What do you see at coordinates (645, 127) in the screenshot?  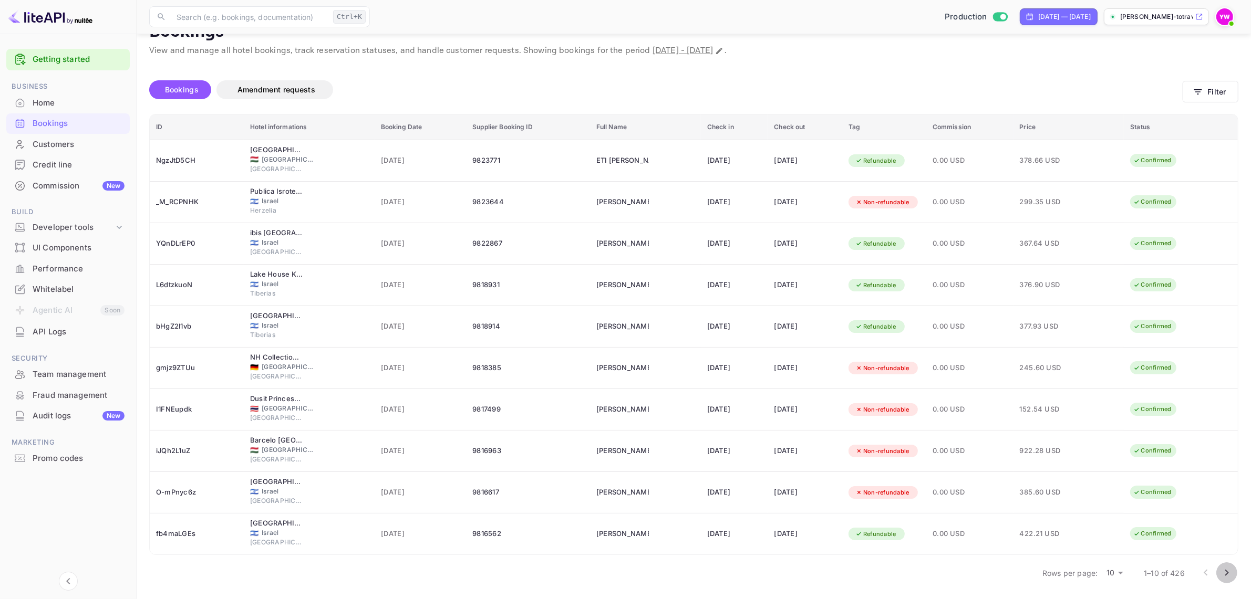 I see `th: Full Name` at bounding box center [645, 127].